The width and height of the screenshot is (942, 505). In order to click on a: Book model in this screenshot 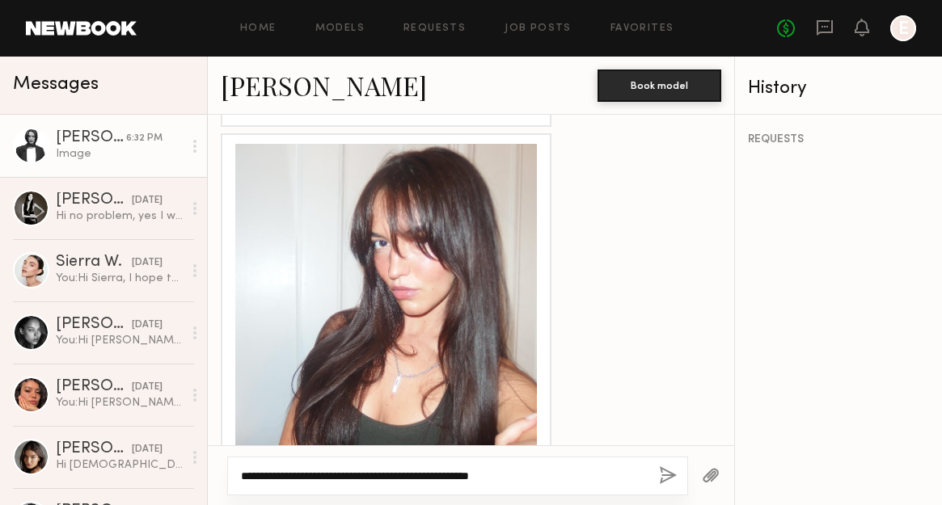, I will do `click(659, 84)`.